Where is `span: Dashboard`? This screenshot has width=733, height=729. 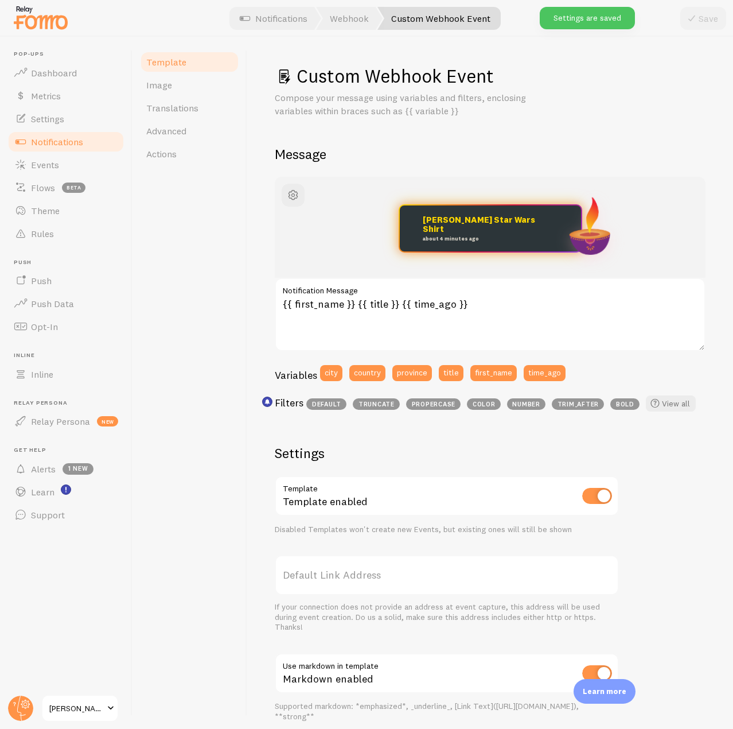 span: Dashboard is located at coordinates (54, 73).